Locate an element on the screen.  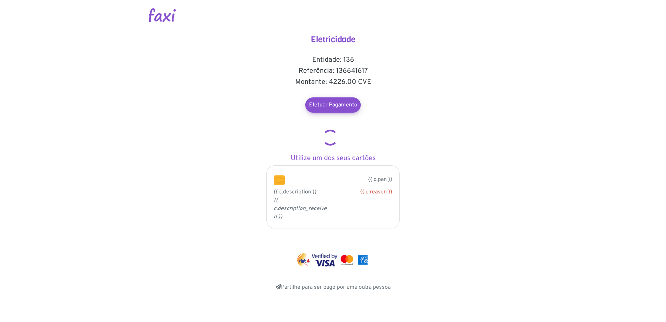
a: Efetuar Pagamento is located at coordinates (333, 105).